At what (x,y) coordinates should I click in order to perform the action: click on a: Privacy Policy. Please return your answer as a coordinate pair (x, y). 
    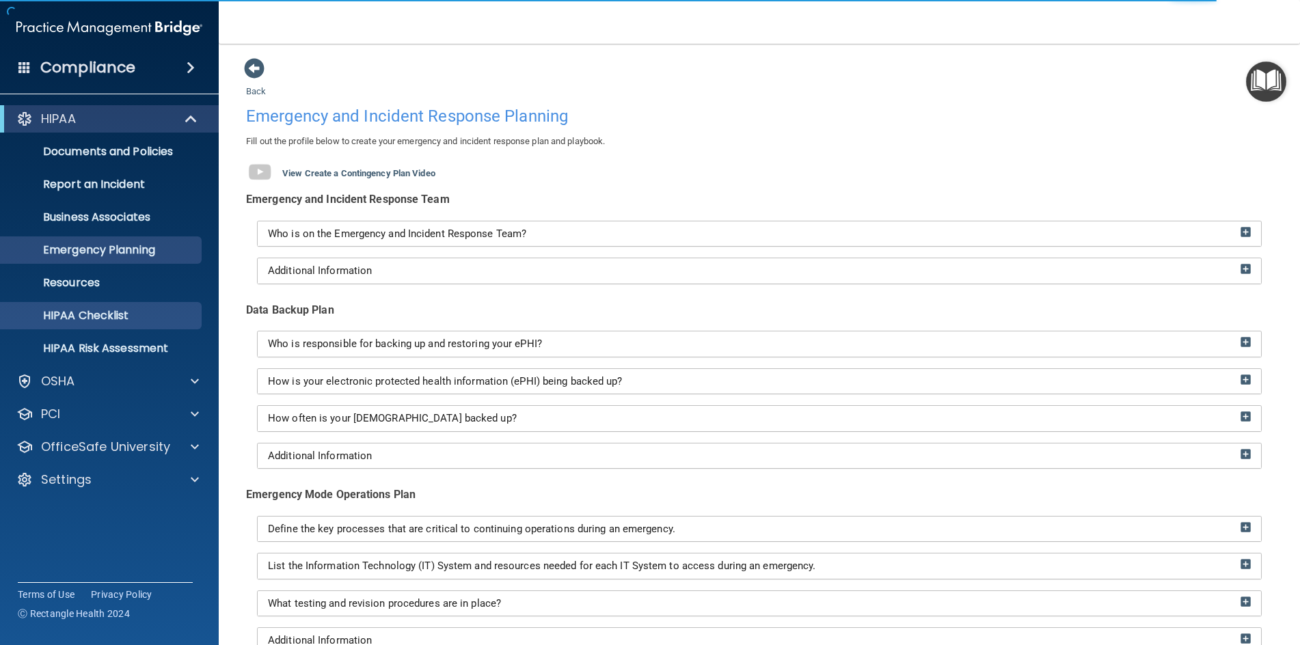
    Looking at the image, I should click on (122, 595).